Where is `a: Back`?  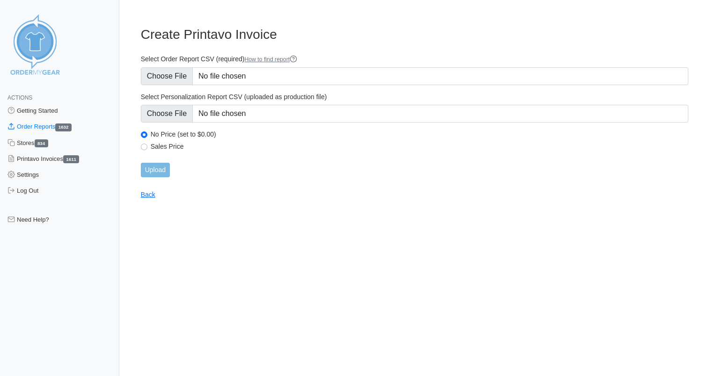
a: Back is located at coordinates (148, 195).